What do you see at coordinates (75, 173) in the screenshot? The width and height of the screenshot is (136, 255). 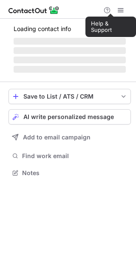 I see `span: Notes` at bounding box center [75, 173].